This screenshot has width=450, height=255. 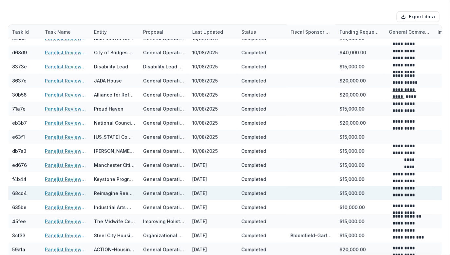 I want to click on div: Organizational Development Support, so click(x=164, y=235).